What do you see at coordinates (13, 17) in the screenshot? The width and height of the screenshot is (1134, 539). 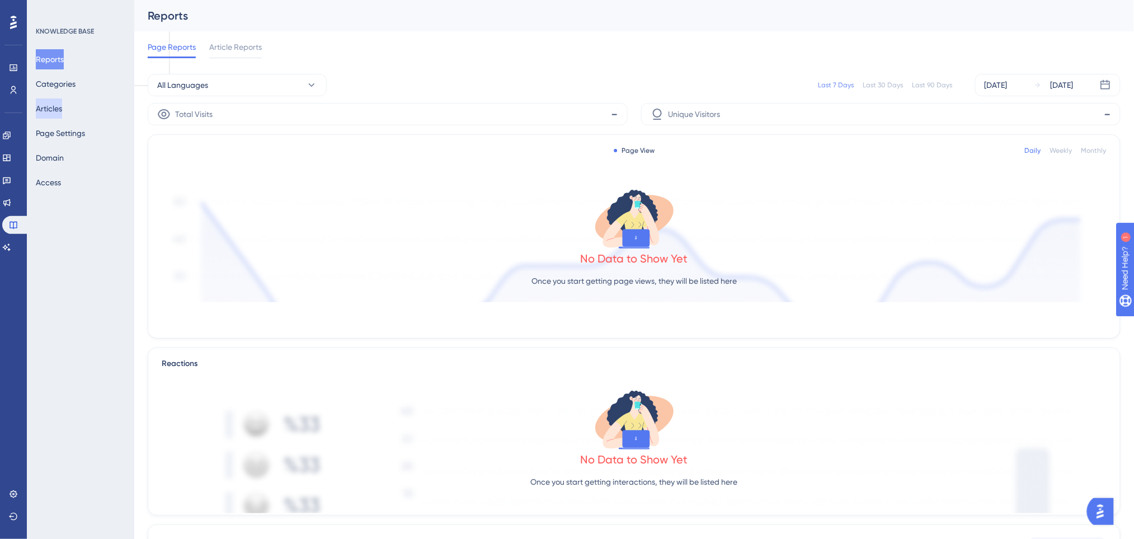 I see `img: launcher-image-alternative-text` at bounding box center [13, 17].